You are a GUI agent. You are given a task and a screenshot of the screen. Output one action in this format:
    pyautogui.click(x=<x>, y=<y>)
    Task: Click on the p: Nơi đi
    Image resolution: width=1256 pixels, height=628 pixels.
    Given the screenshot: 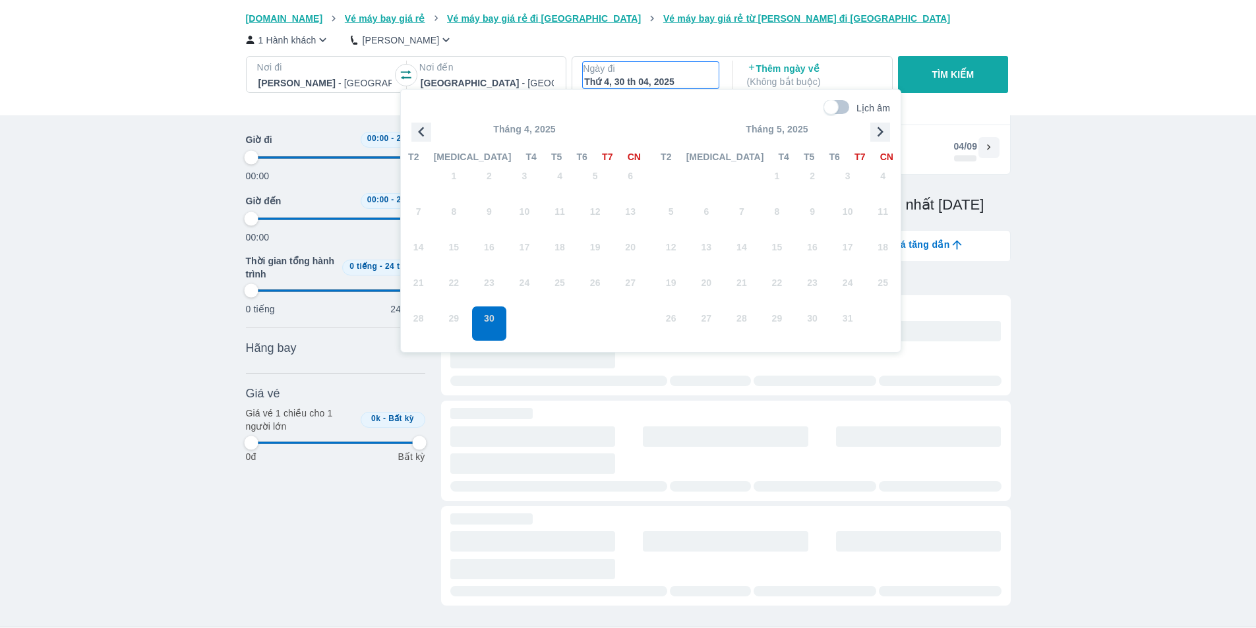 What is the action you would take?
    pyautogui.click(x=325, y=67)
    